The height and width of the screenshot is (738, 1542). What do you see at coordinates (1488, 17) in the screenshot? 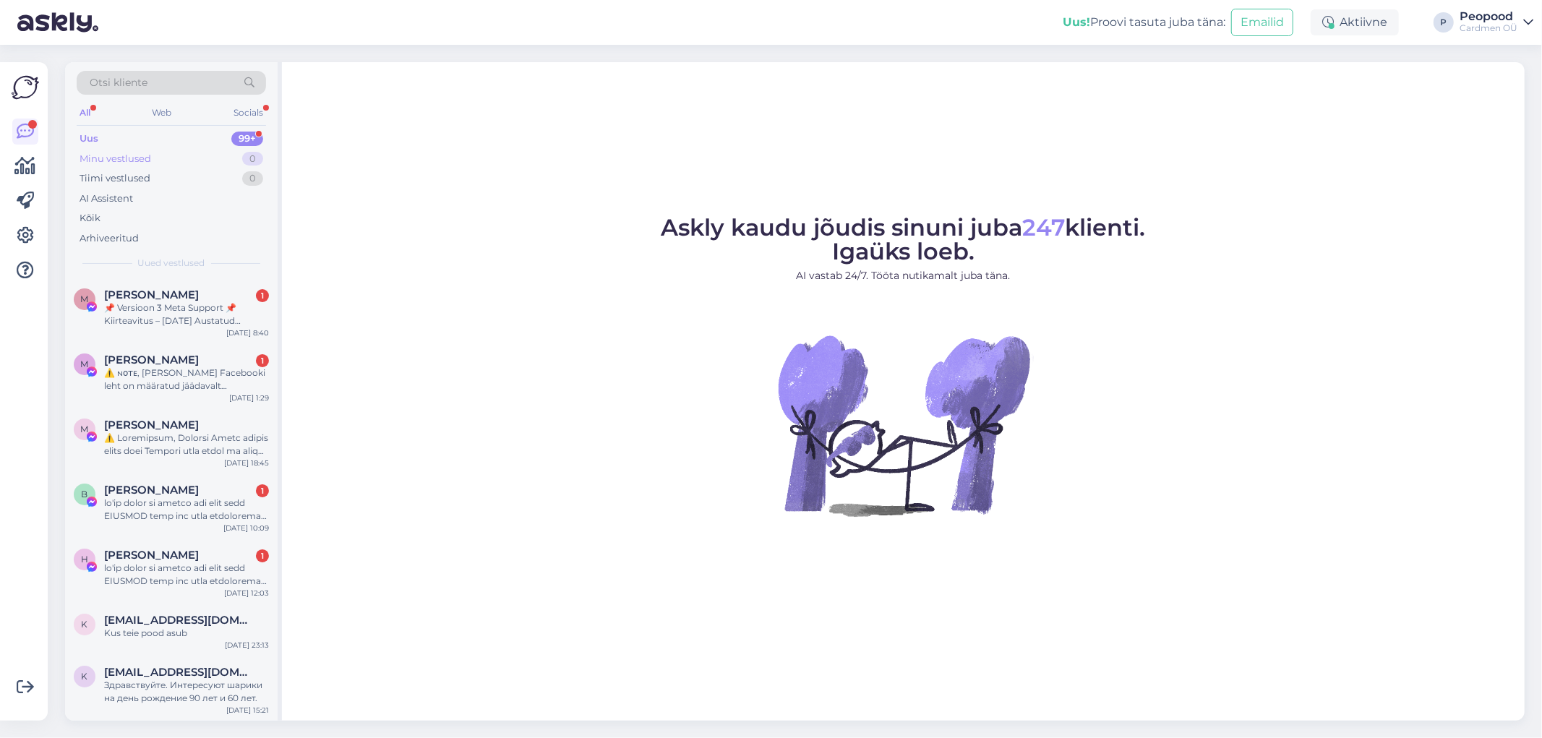
I see `div: Peopood` at bounding box center [1488, 17].